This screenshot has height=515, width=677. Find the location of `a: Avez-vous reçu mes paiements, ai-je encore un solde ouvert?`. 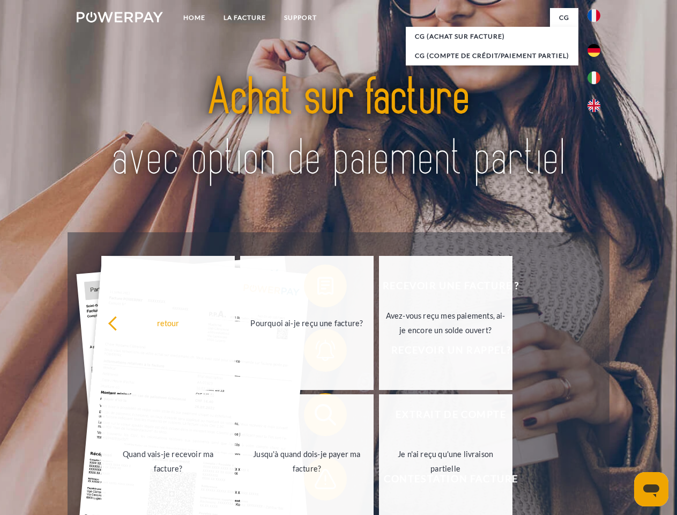

a: Avez-vous reçu mes paiements, ai-je encore un solde ouvert? is located at coordinates (445, 323).